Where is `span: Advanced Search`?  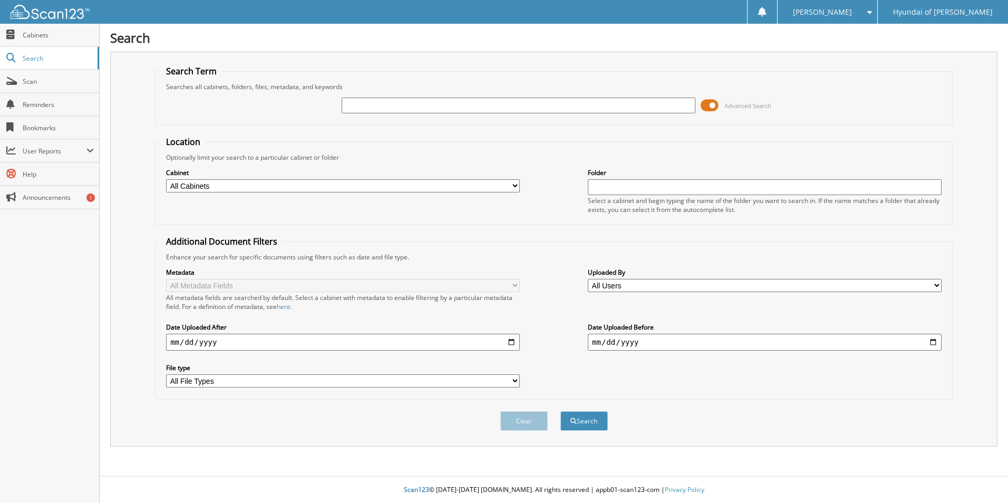
span: Advanced Search is located at coordinates (748, 105).